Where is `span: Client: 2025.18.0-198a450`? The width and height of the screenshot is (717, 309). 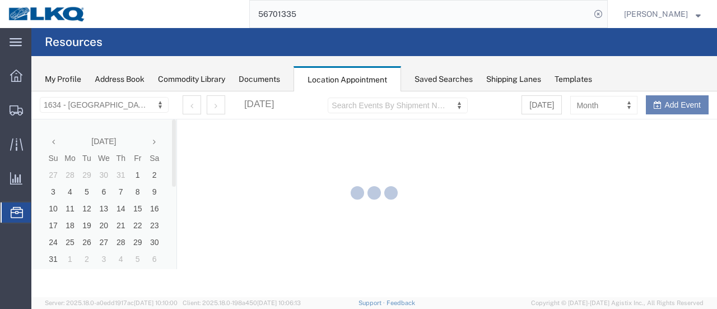
span: Client: 2025.18.0-198a450 is located at coordinates (241, 303).